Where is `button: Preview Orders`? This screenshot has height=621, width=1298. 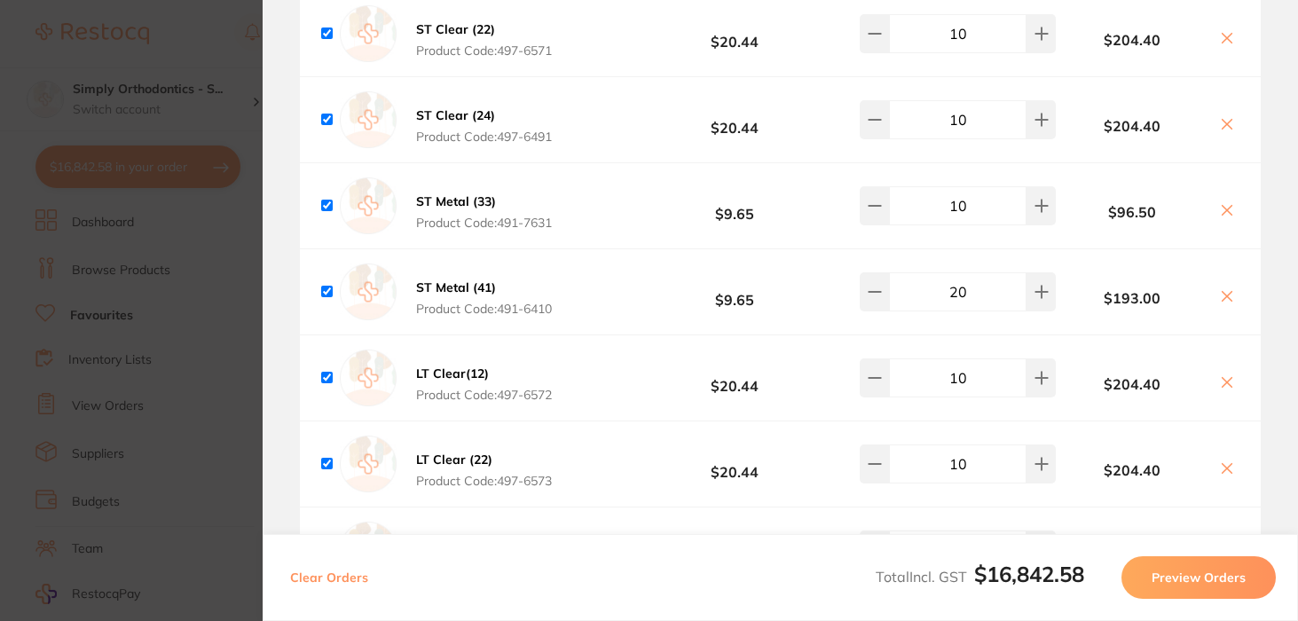 button: Preview Orders is located at coordinates (1199, 578).